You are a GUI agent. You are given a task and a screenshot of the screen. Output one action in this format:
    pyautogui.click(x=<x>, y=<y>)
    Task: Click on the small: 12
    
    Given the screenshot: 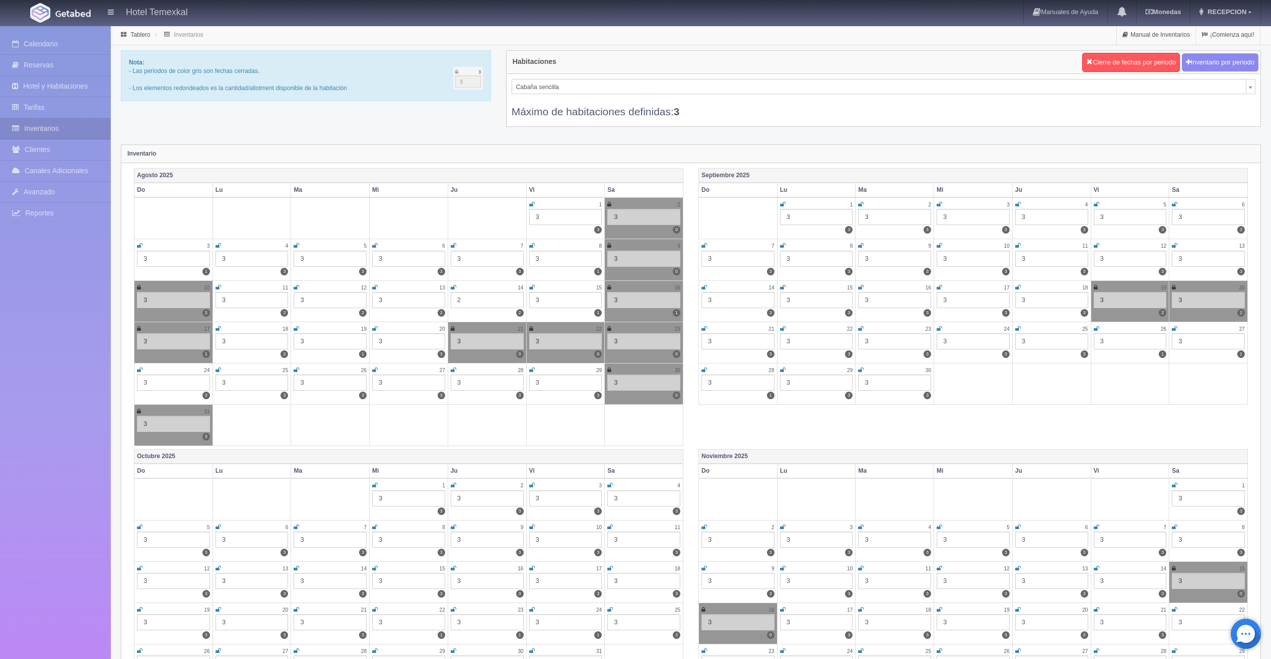 What is the action you would take?
    pyautogui.click(x=363, y=287)
    